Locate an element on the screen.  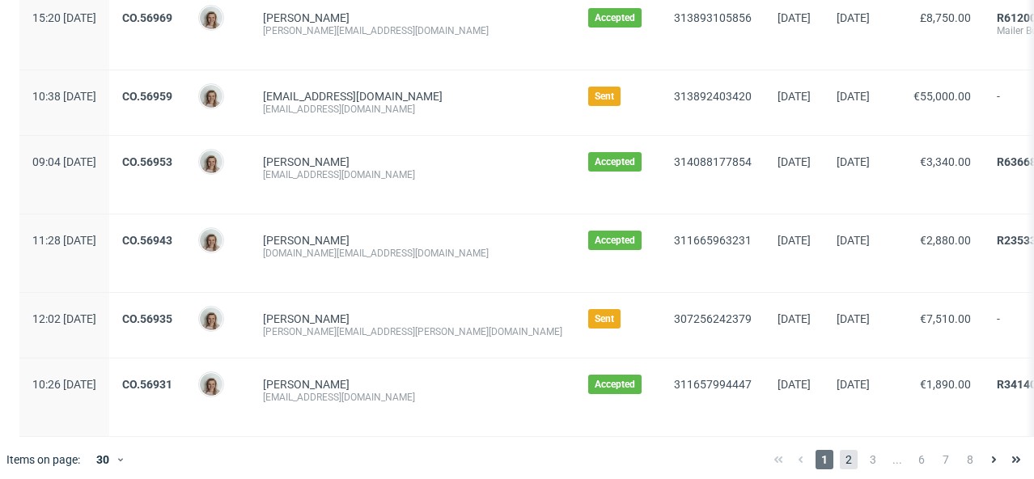
a: CO.56953 is located at coordinates (147, 162).